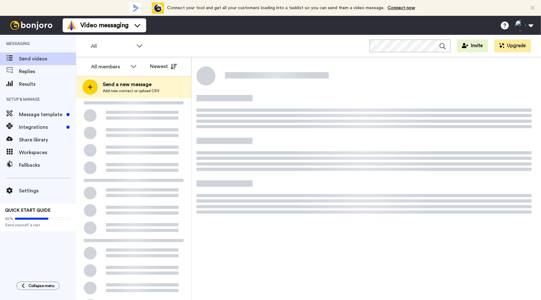  I want to click on span: All, so click(112, 46).